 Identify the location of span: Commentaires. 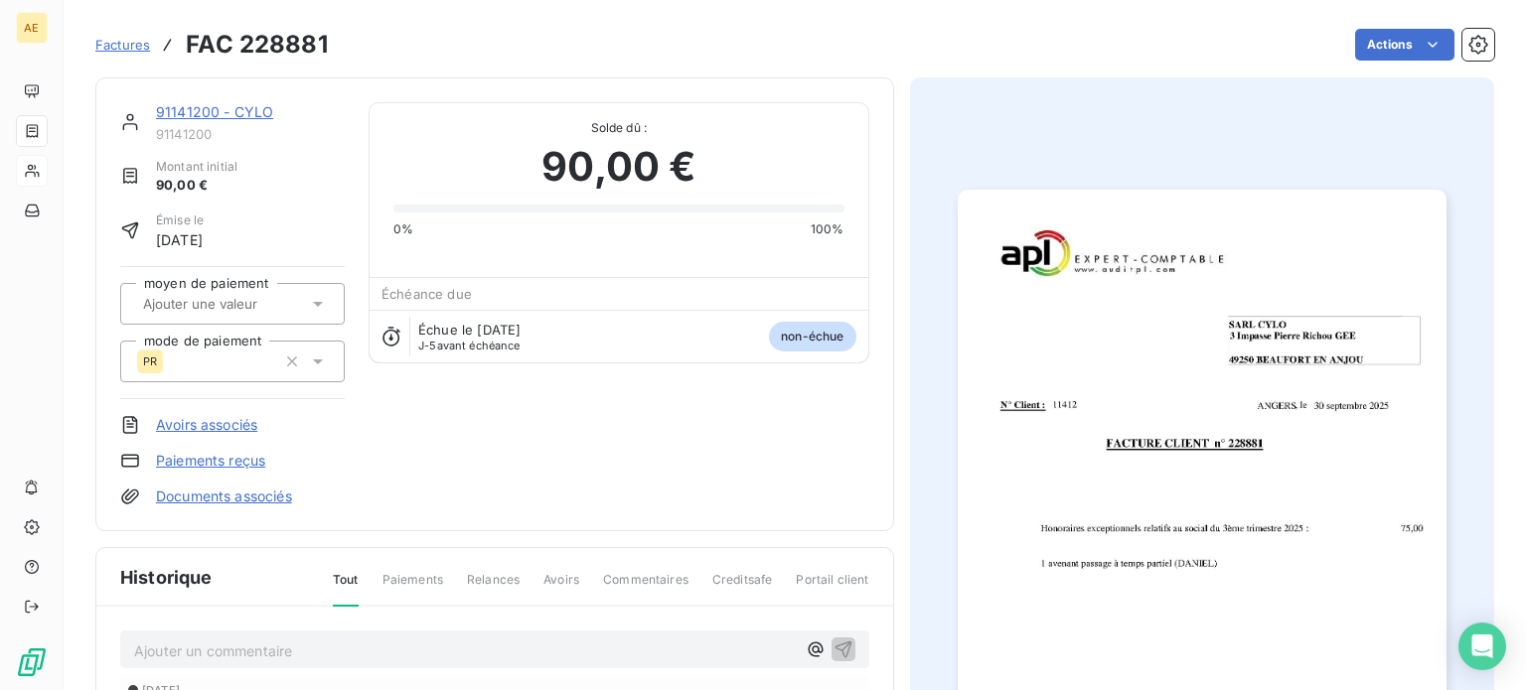
(646, 588).